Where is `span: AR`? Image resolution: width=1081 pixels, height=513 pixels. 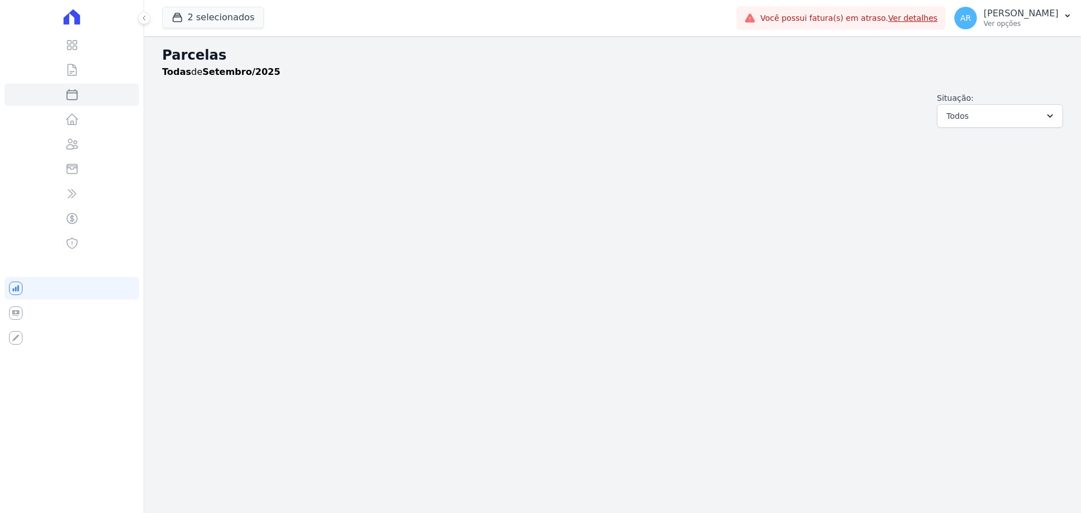
span: AR is located at coordinates (965, 18).